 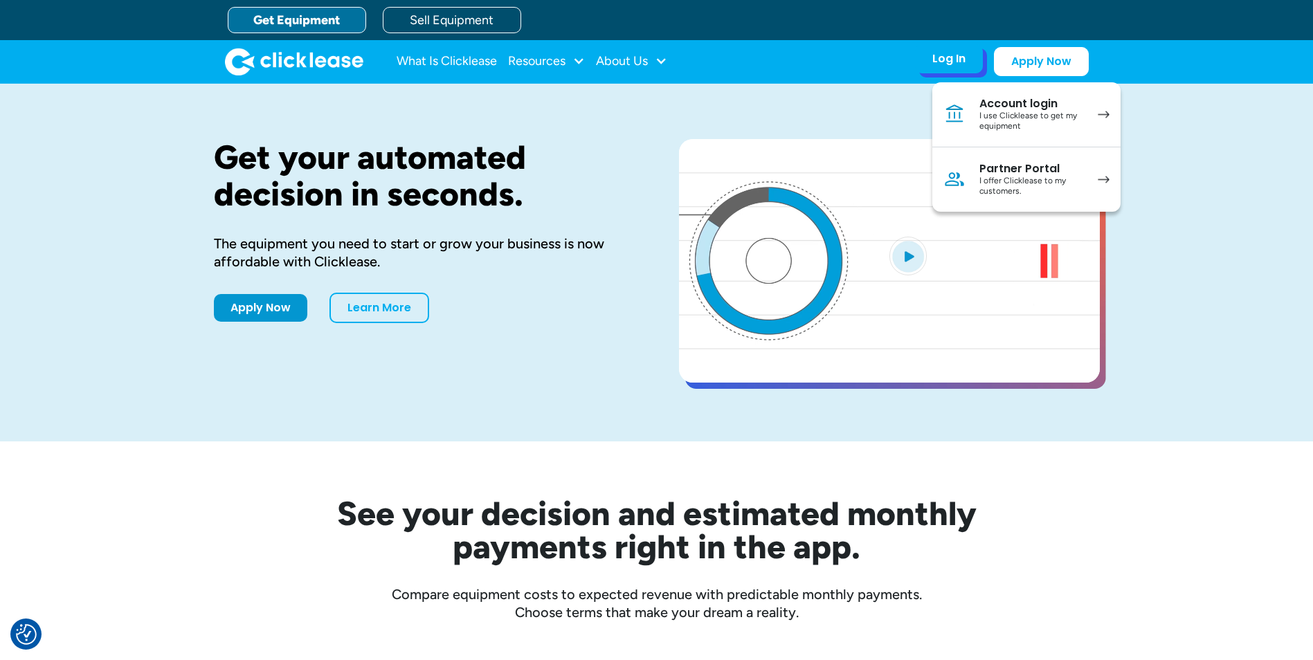 I want to click on div: I use Clicklease to get my equipment, so click(x=1031, y=121).